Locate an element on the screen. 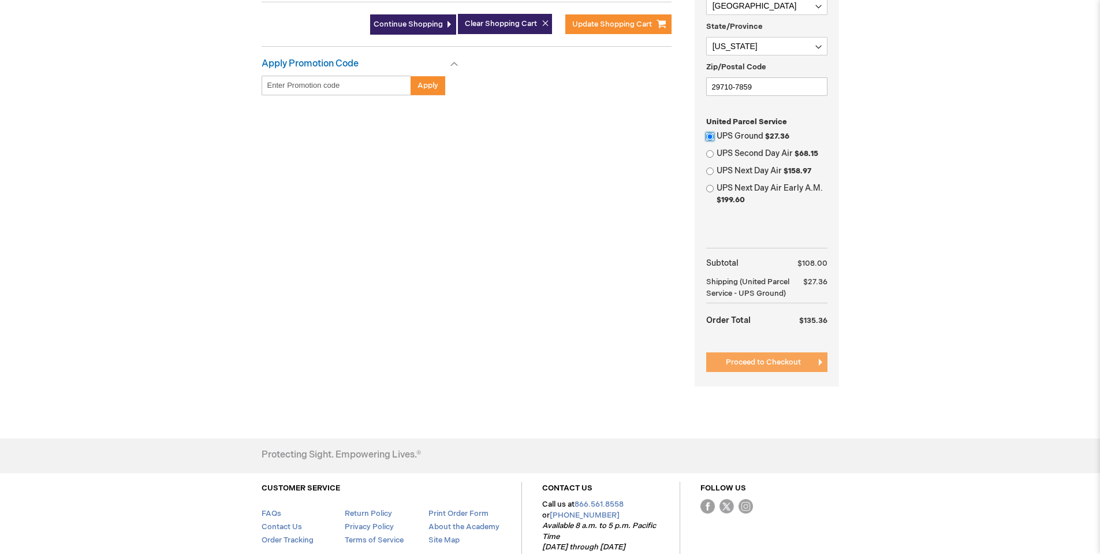  a: Privacy Policy is located at coordinates (369, 527).